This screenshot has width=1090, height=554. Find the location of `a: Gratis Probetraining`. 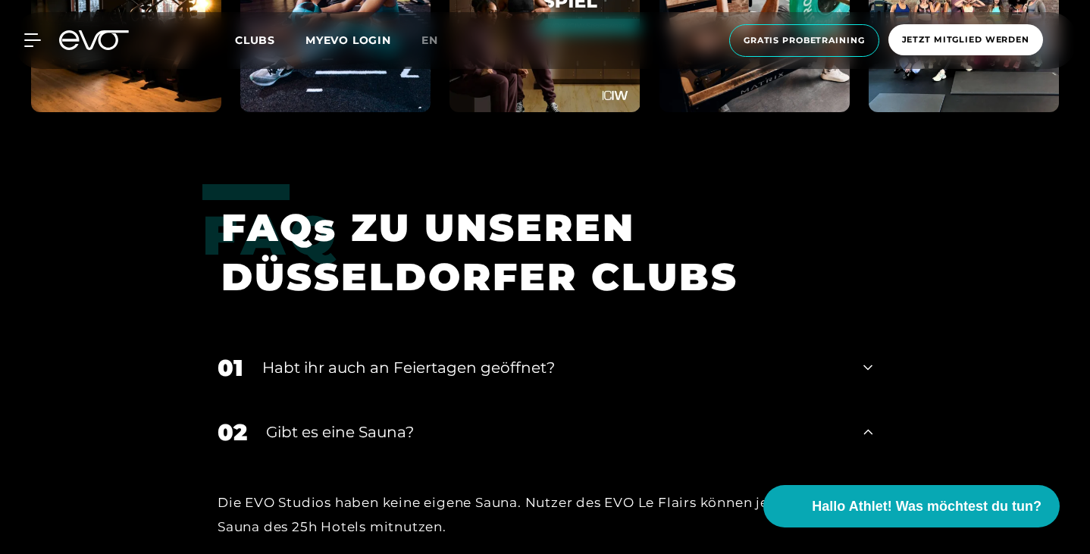

a: Gratis Probetraining is located at coordinates (804, 40).